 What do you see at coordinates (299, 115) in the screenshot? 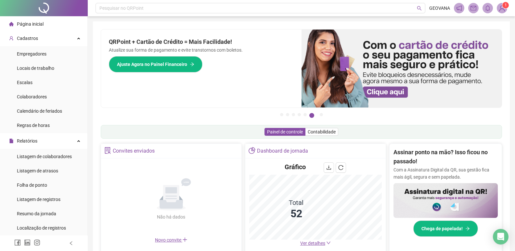
I see `button: 4` at bounding box center [299, 115].